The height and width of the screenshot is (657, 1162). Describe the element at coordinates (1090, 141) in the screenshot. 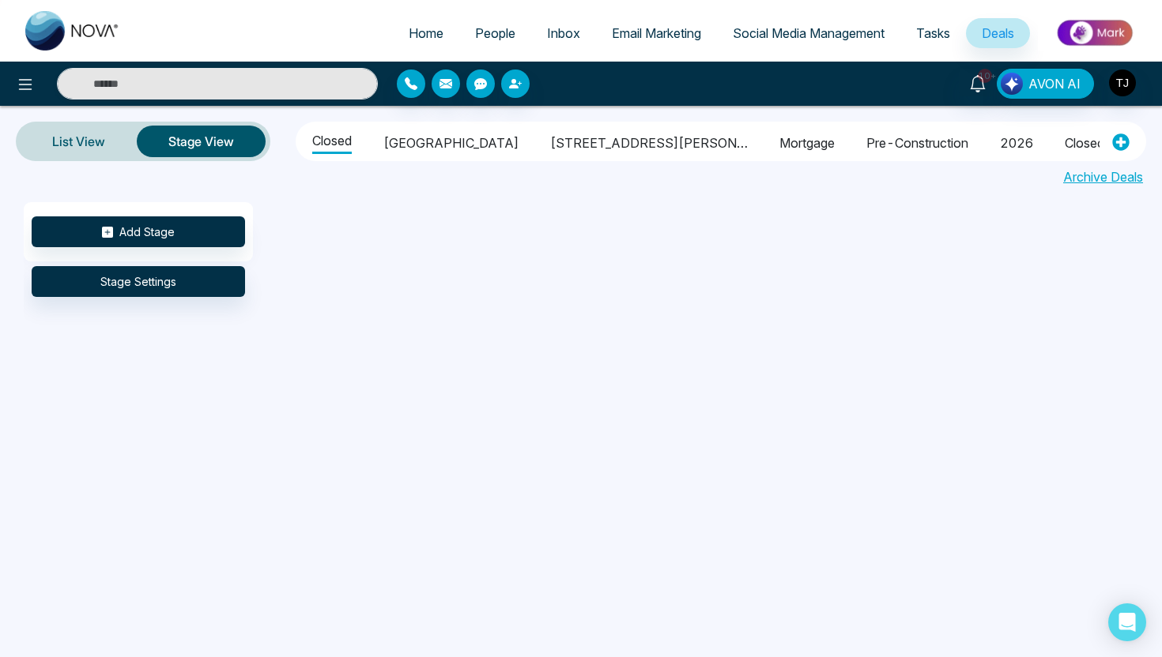

I see `li: closec 2` at that location.